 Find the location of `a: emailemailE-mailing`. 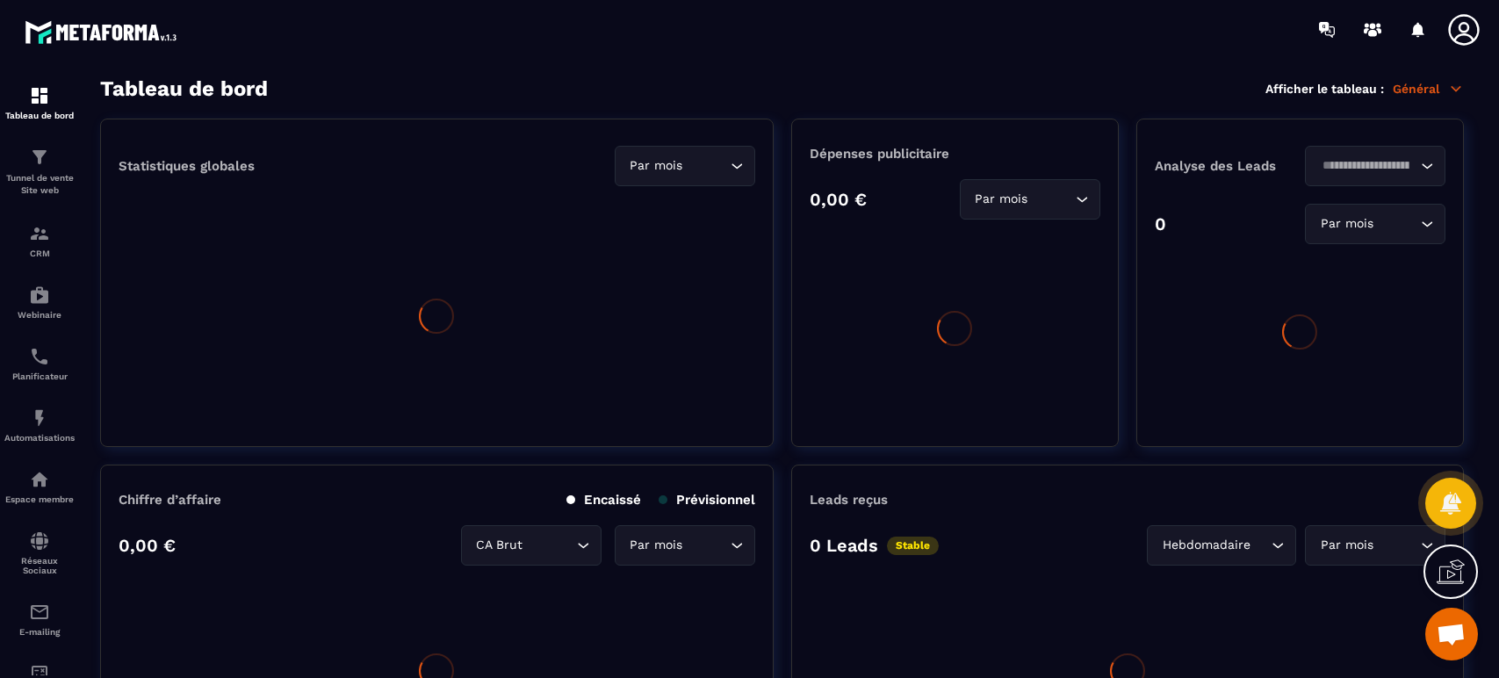

a: emailemailE-mailing is located at coordinates (40, 619).